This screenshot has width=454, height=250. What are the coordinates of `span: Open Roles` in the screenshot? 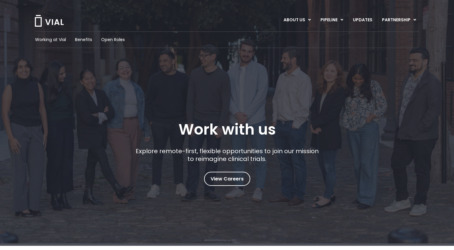 It's located at (113, 40).